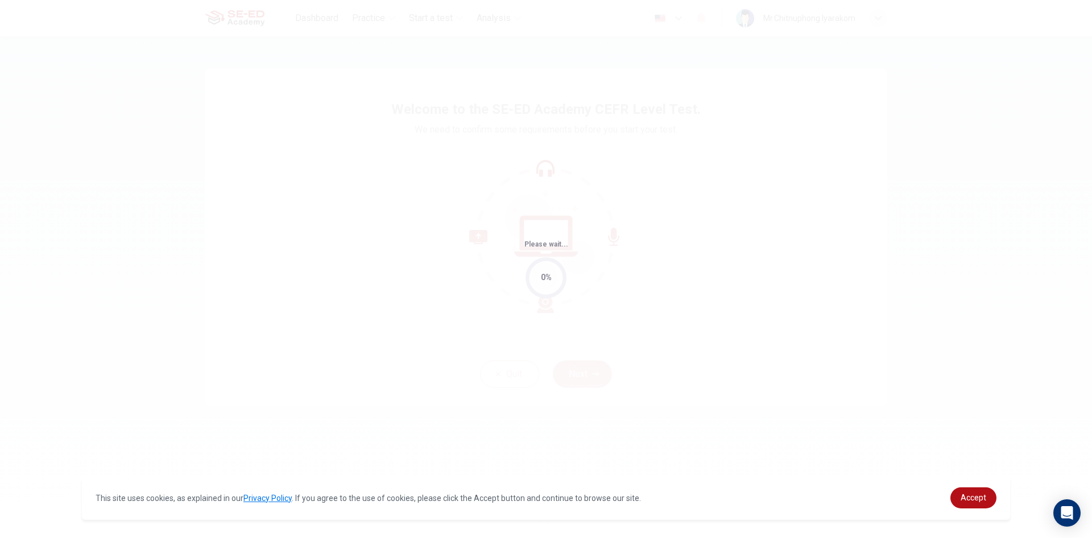 The width and height of the screenshot is (1092, 538). I want to click on div: cookieconsent, so click(546, 497).